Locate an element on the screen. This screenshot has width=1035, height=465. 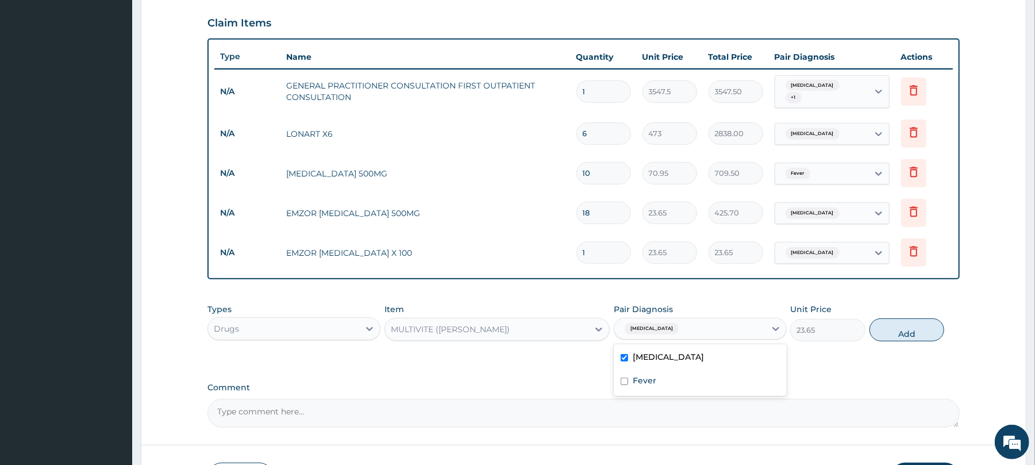
td: LONART X6 is located at coordinates (425, 134).